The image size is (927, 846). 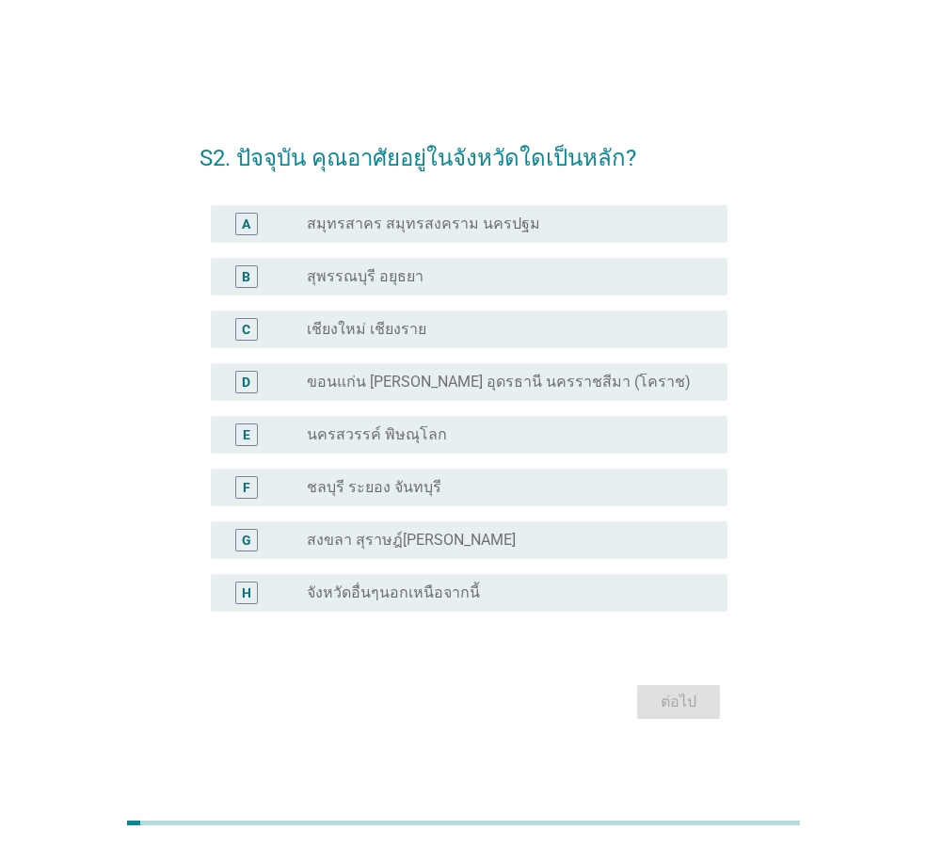 What do you see at coordinates (246, 223) in the screenshot?
I see `div: A` at bounding box center [246, 223].